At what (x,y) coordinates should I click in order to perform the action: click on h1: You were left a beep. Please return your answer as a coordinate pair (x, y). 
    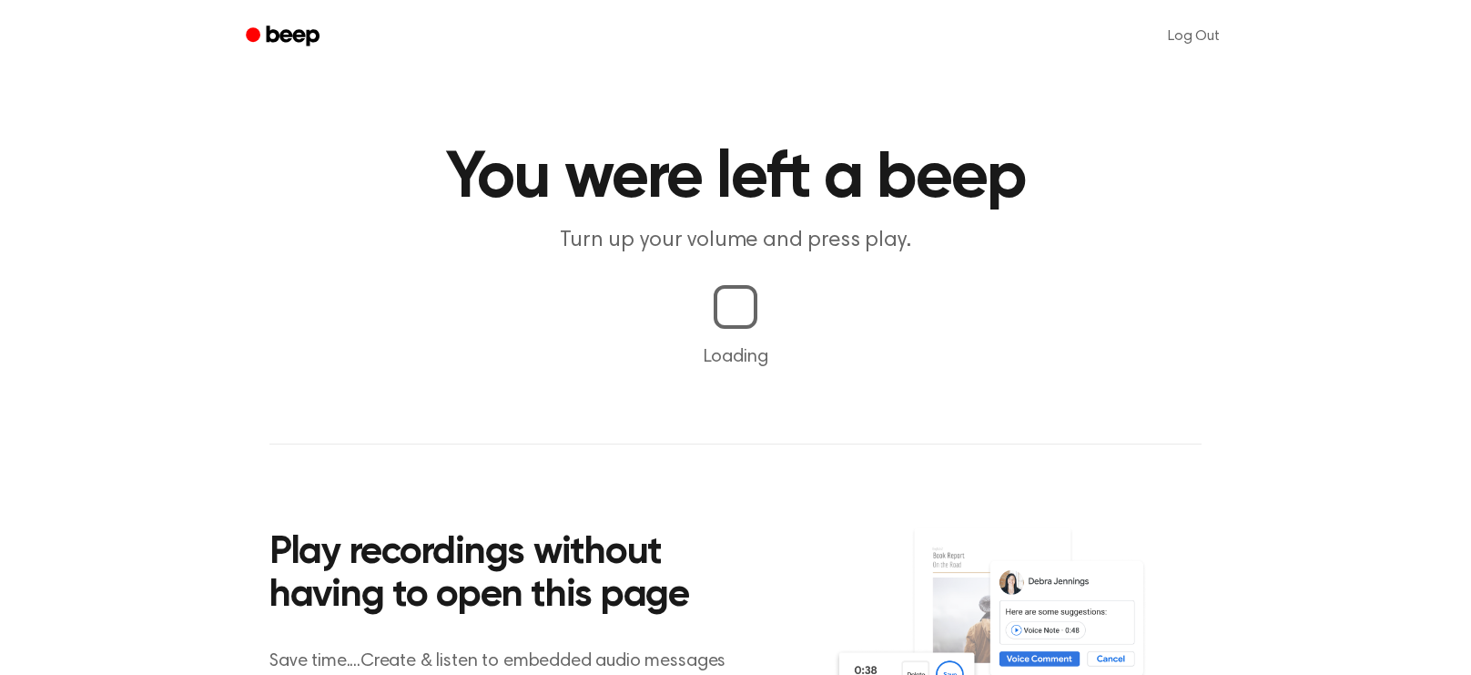
    Looking at the image, I should click on (736, 178).